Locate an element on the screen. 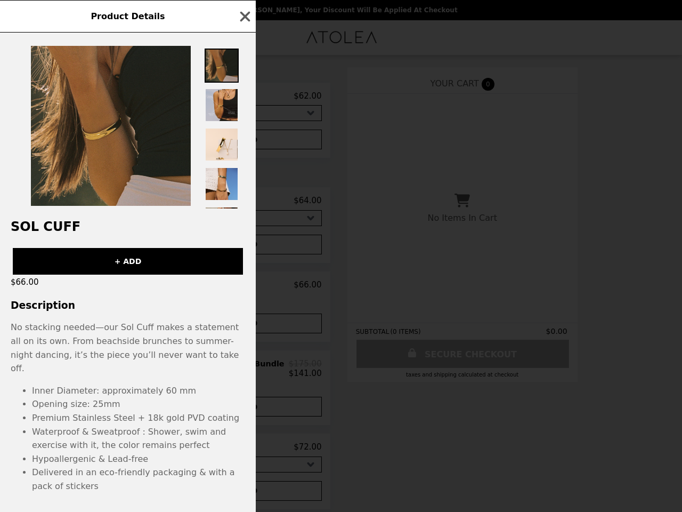  img: Default Title is located at coordinates (111, 126).